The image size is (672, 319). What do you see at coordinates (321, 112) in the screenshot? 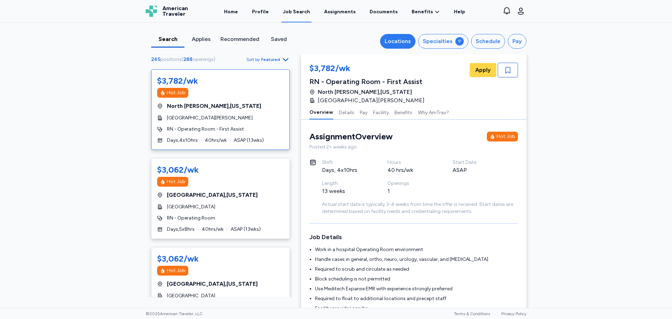
I see `button: Overview` at bounding box center [321, 112].